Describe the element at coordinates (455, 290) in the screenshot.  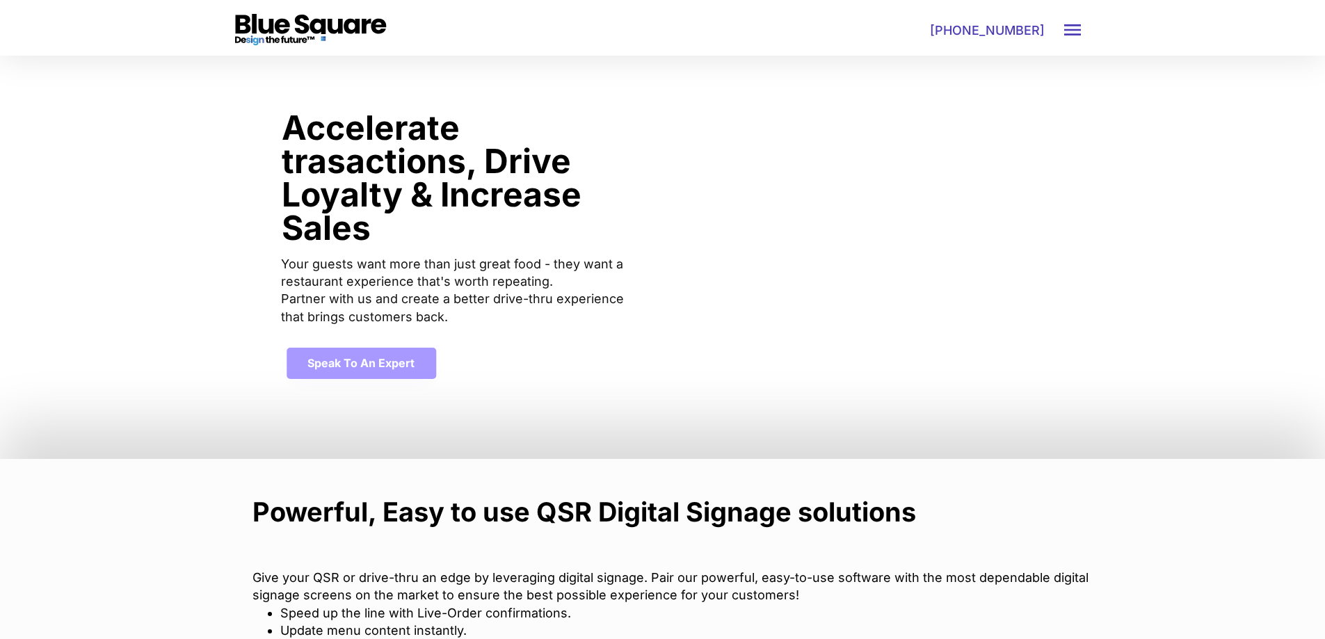
I see `div: Your guests want more than just great food - they want a restaurant experience that's worth repea...` at that location.